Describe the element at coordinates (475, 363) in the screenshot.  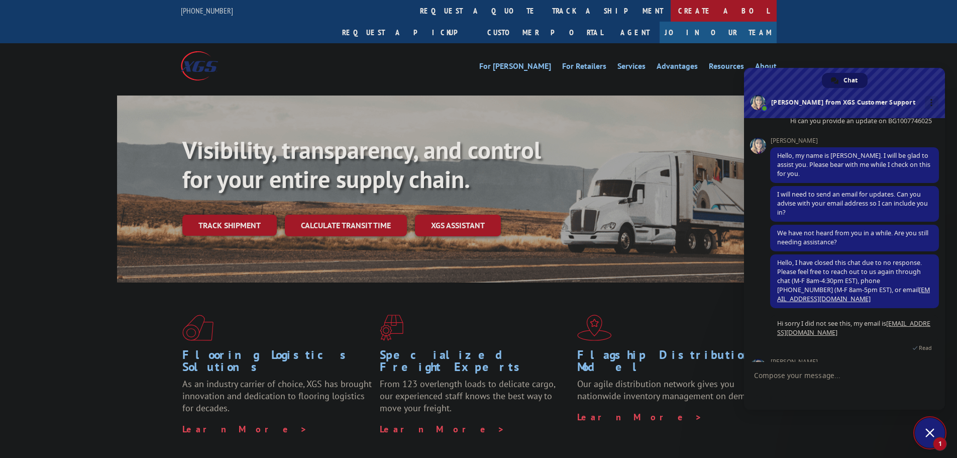
I see `h1: Specialized Freight Experts` at that location.